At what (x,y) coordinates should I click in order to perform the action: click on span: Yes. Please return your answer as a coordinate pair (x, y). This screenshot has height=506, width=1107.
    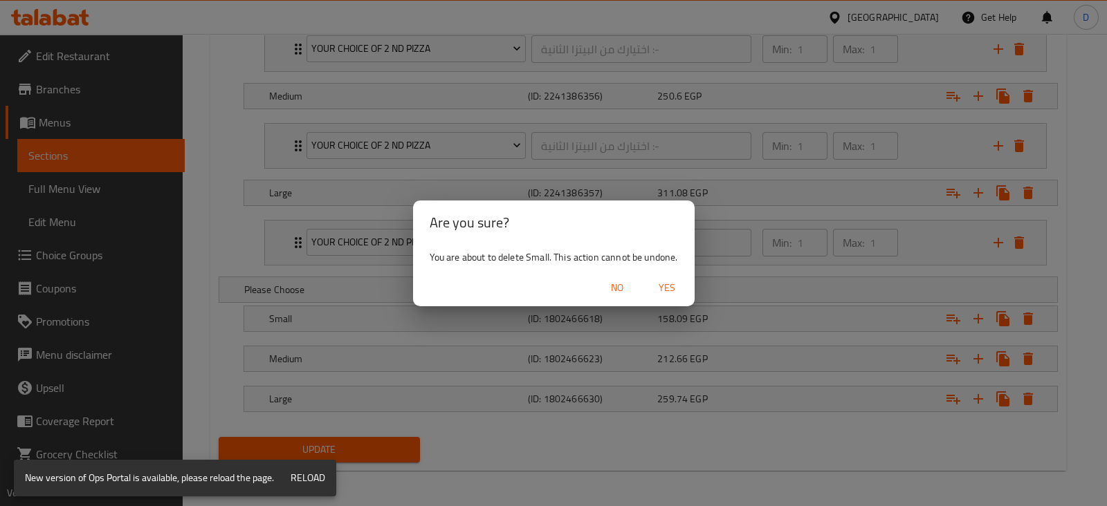
    Looking at the image, I should click on (667, 288).